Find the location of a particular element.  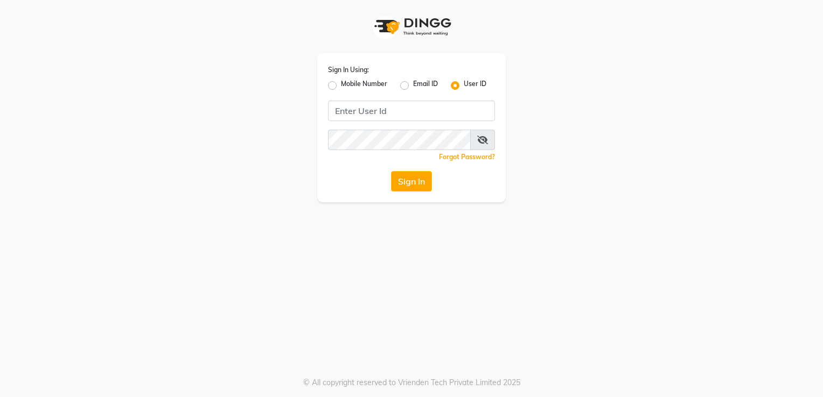

label: Email ID is located at coordinates (425, 86).